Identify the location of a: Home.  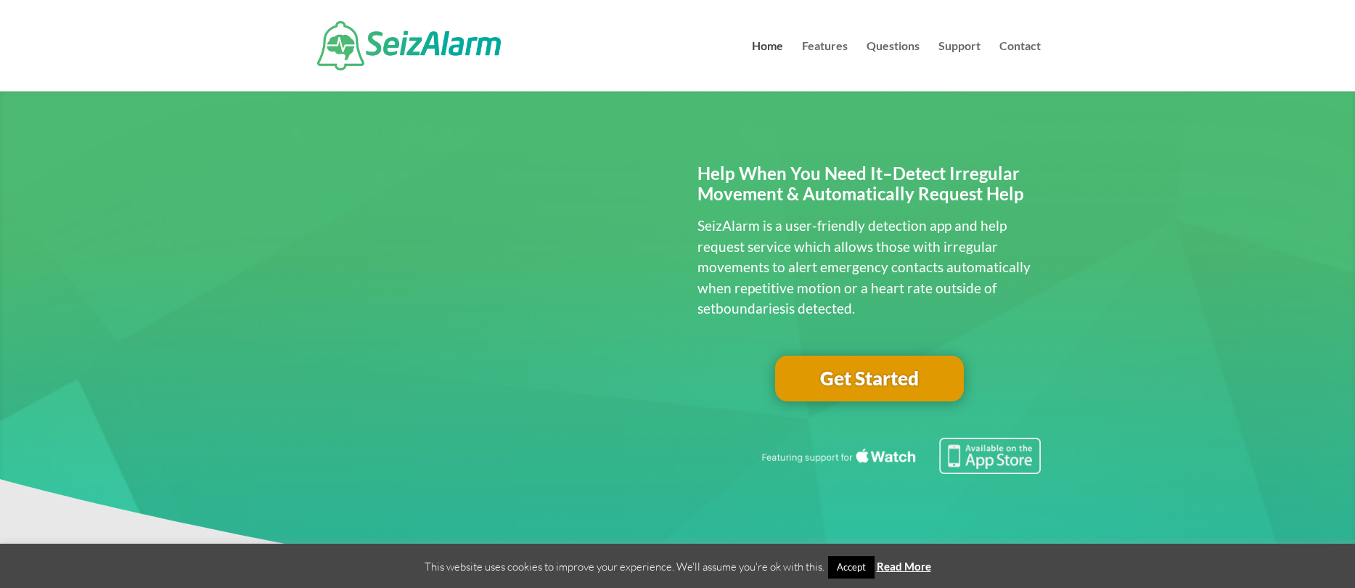
(767, 66).